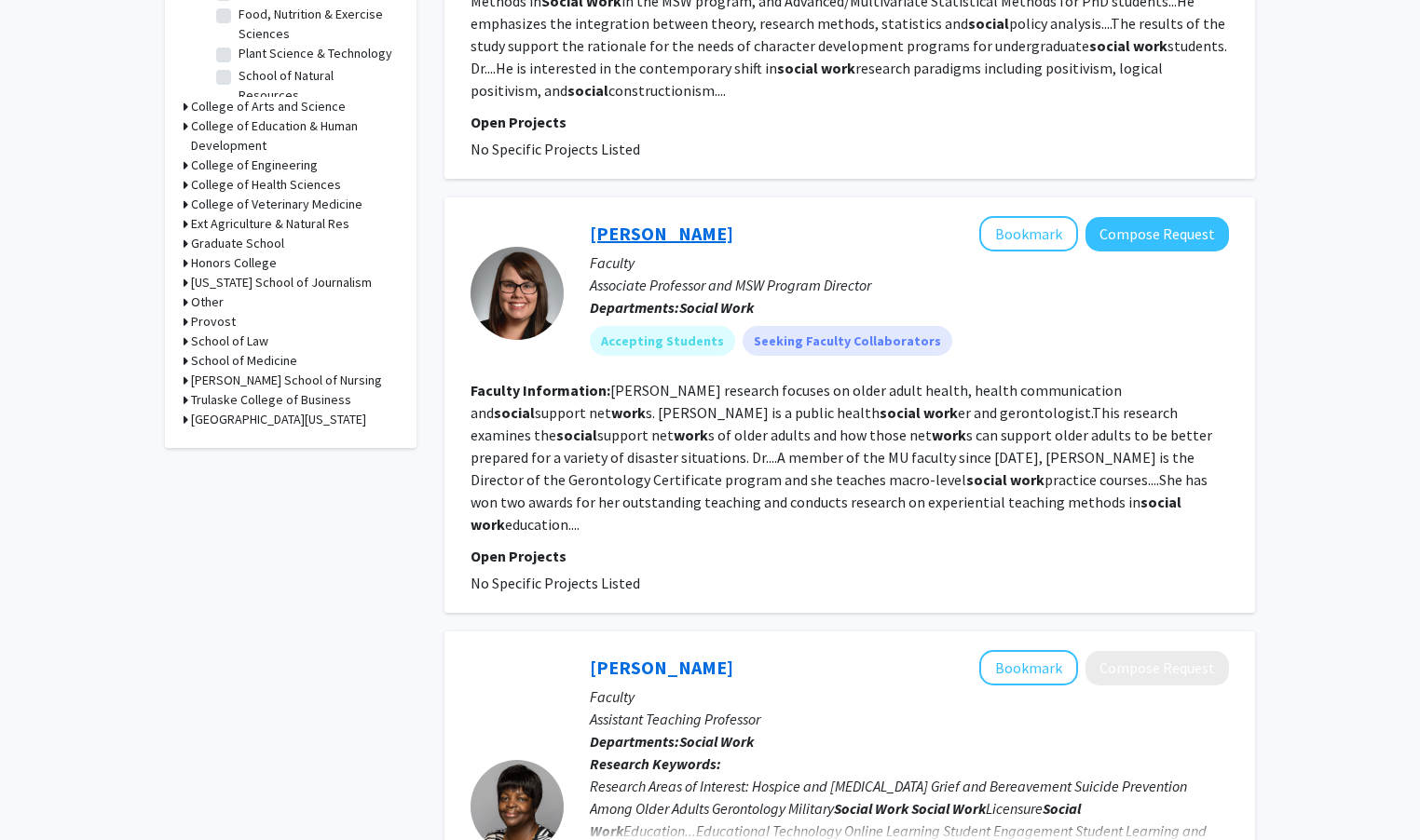 This screenshot has width=1420, height=840. I want to click on h3: Other, so click(207, 302).